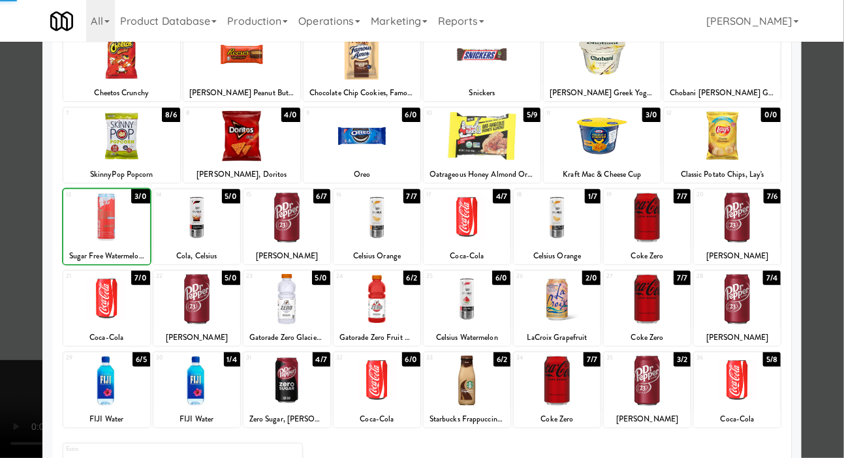  I want to click on div: Sugar Free Watermelon, Red Bull, so click(106, 256).